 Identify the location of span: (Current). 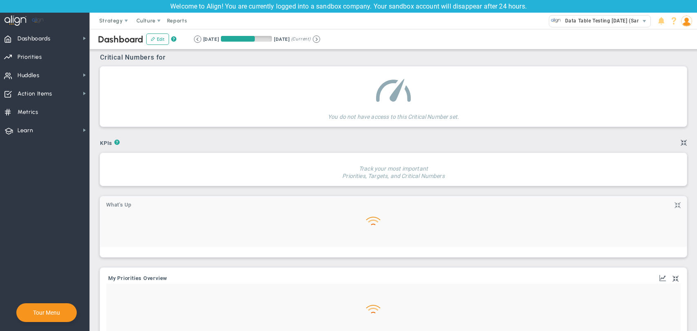
(301, 39).